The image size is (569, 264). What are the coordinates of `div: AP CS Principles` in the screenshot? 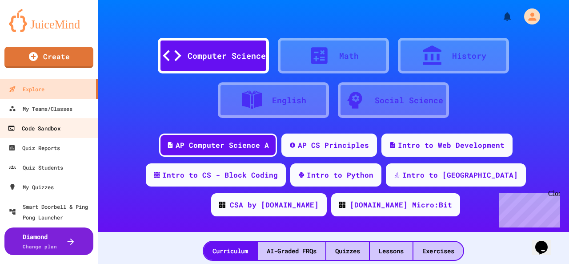 It's located at (333, 145).